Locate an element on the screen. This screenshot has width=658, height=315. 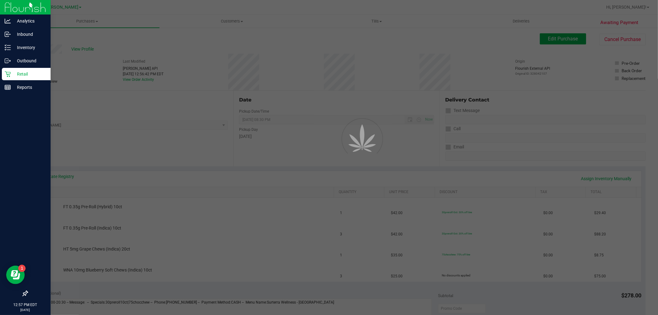
inline-svg: Analytics is located at coordinates (8, 21).